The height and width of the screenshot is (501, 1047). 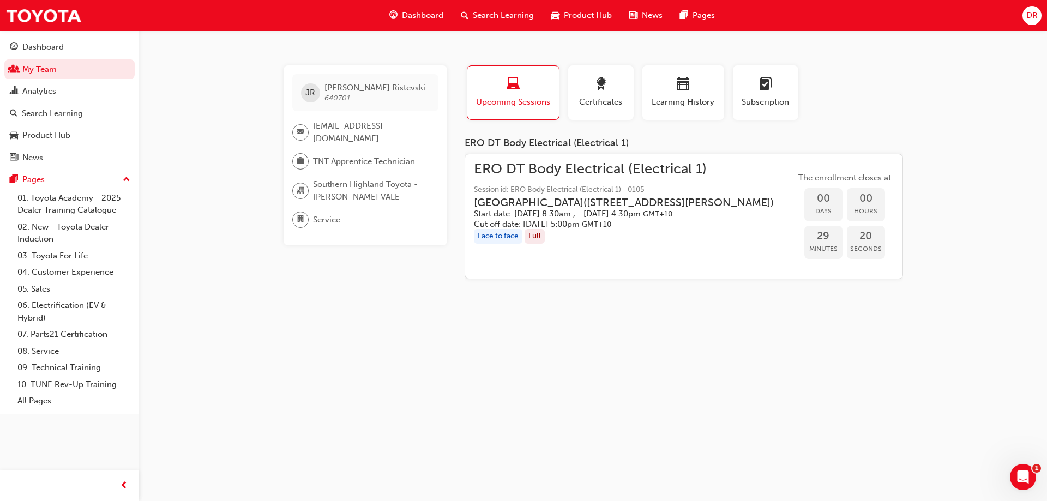 I want to click on a: Product Hub, so click(x=69, y=135).